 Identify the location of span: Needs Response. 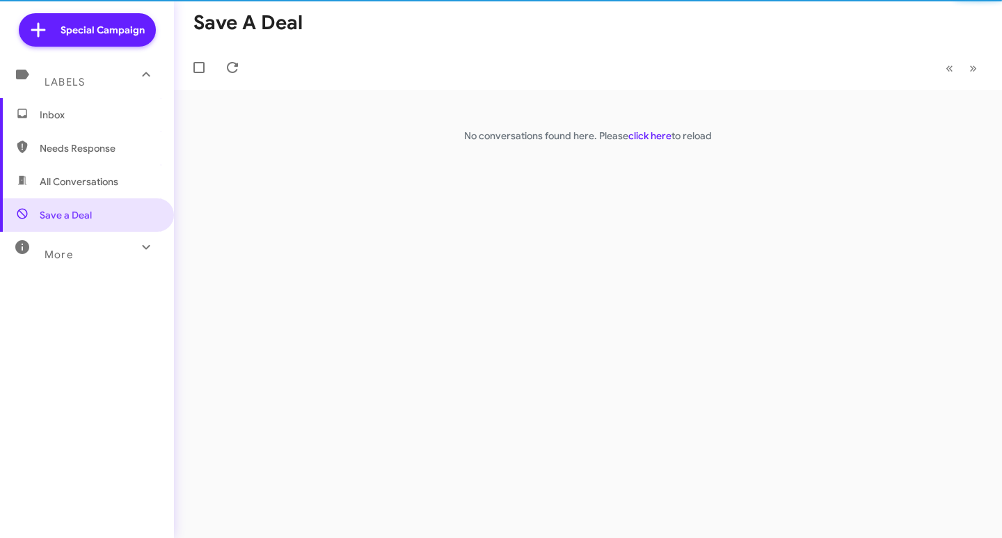
(99, 148).